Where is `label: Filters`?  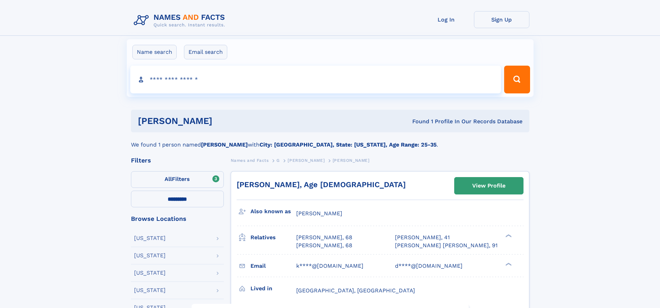 label: Filters is located at coordinates (178, 179).